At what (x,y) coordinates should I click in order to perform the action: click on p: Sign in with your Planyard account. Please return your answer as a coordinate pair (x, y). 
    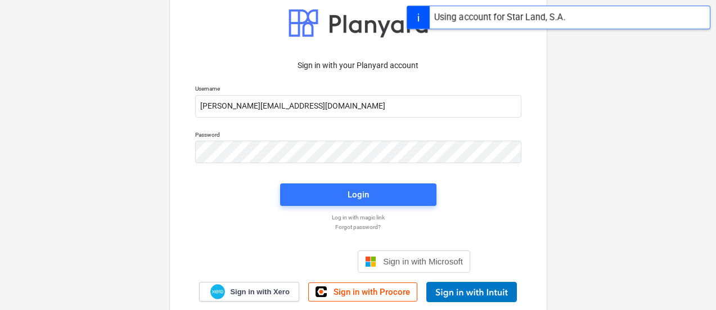
    Looking at the image, I should click on (358, 65).